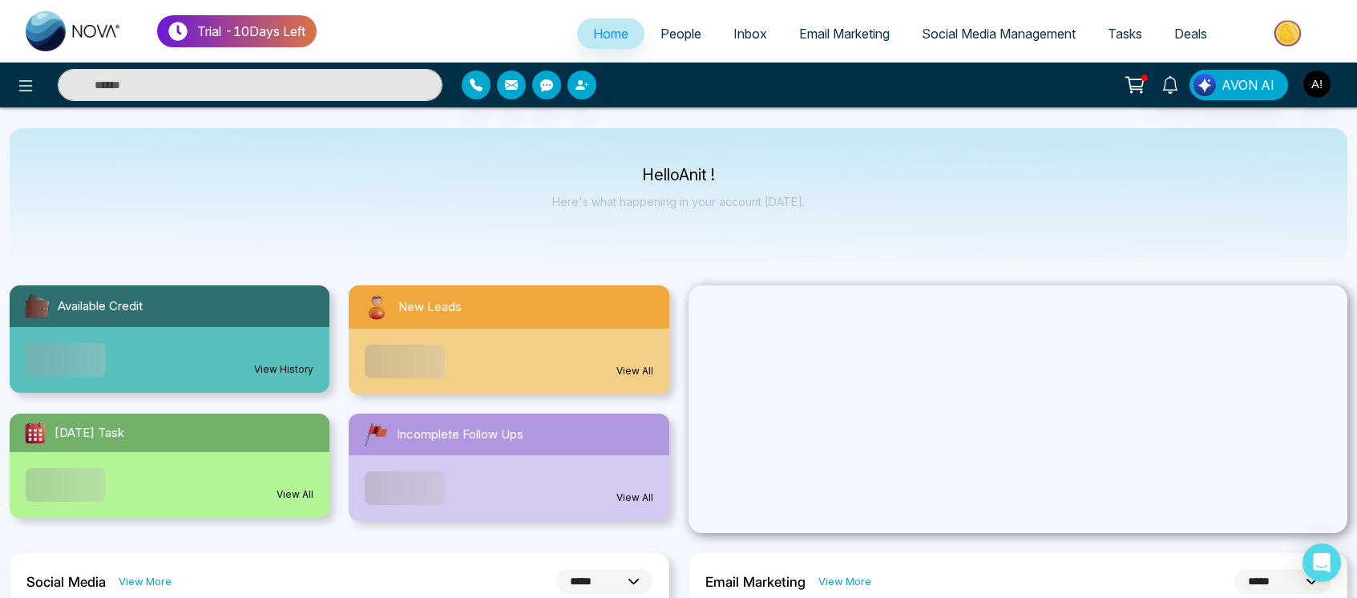 This screenshot has height=598, width=1357. What do you see at coordinates (100, 306) in the screenshot?
I see `span: Available Credit` at bounding box center [100, 306].